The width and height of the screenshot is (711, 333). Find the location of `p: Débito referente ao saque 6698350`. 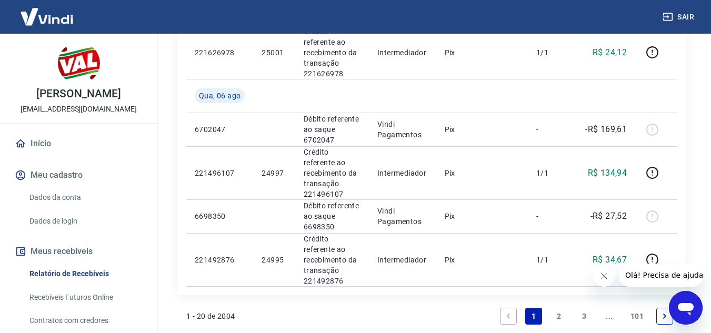

p: Débito referente ao saque 6698350 is located at coordinates (332, 216).